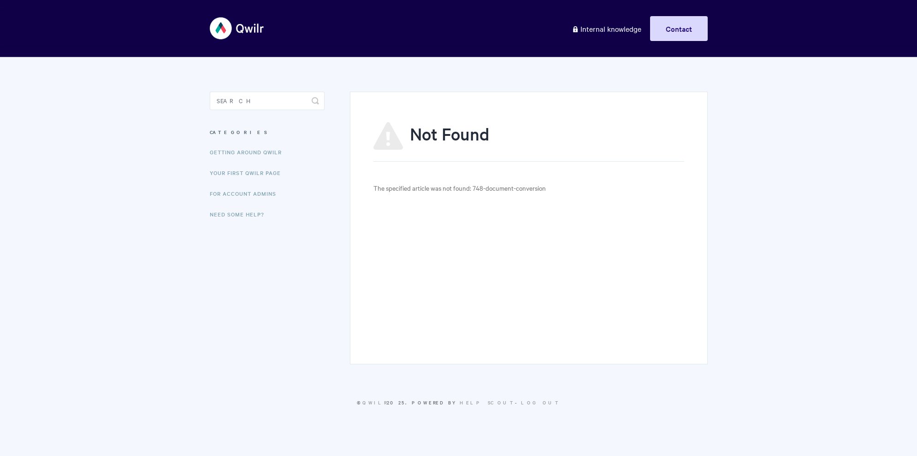 The width and height of the screenshot is (917, 456). What do you see at coordinates (678, 29) in the screenshot?
I see `a: Contact` at bounding box center [678, 29].